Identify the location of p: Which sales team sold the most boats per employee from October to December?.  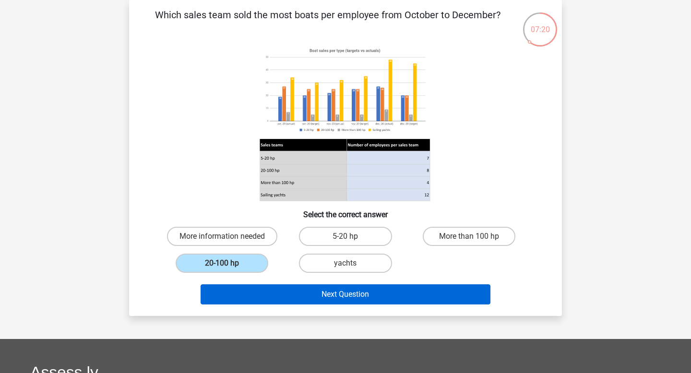
(327, 22).